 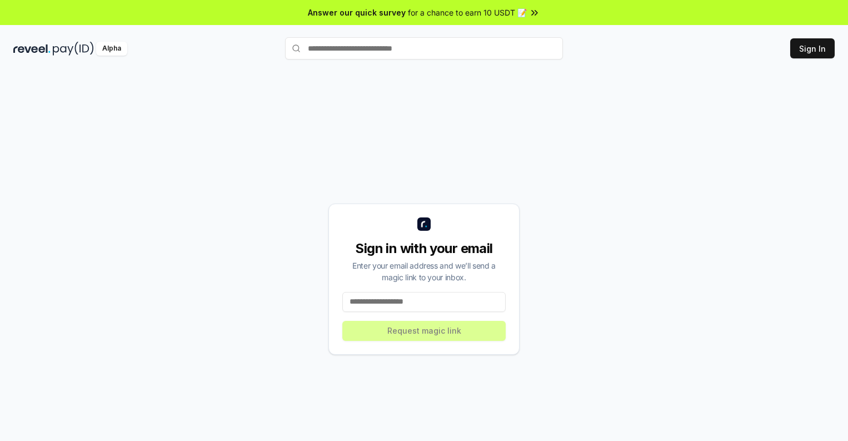 What do you see at coordinates (812, 48) in the screenshot?
I see `button: Sign In` at bounding box center [812, 48].